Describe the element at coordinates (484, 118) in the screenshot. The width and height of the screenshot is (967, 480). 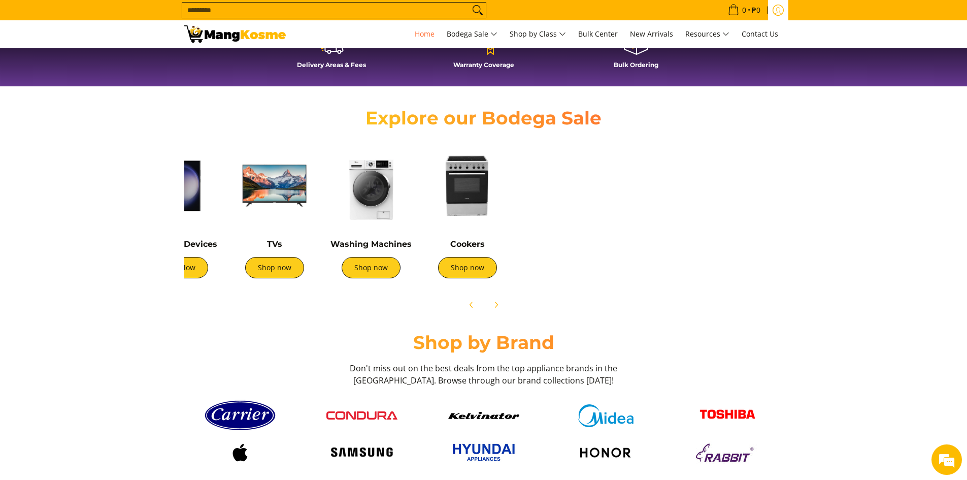
I see `h2: Explore our Bodega Sale` at that location.